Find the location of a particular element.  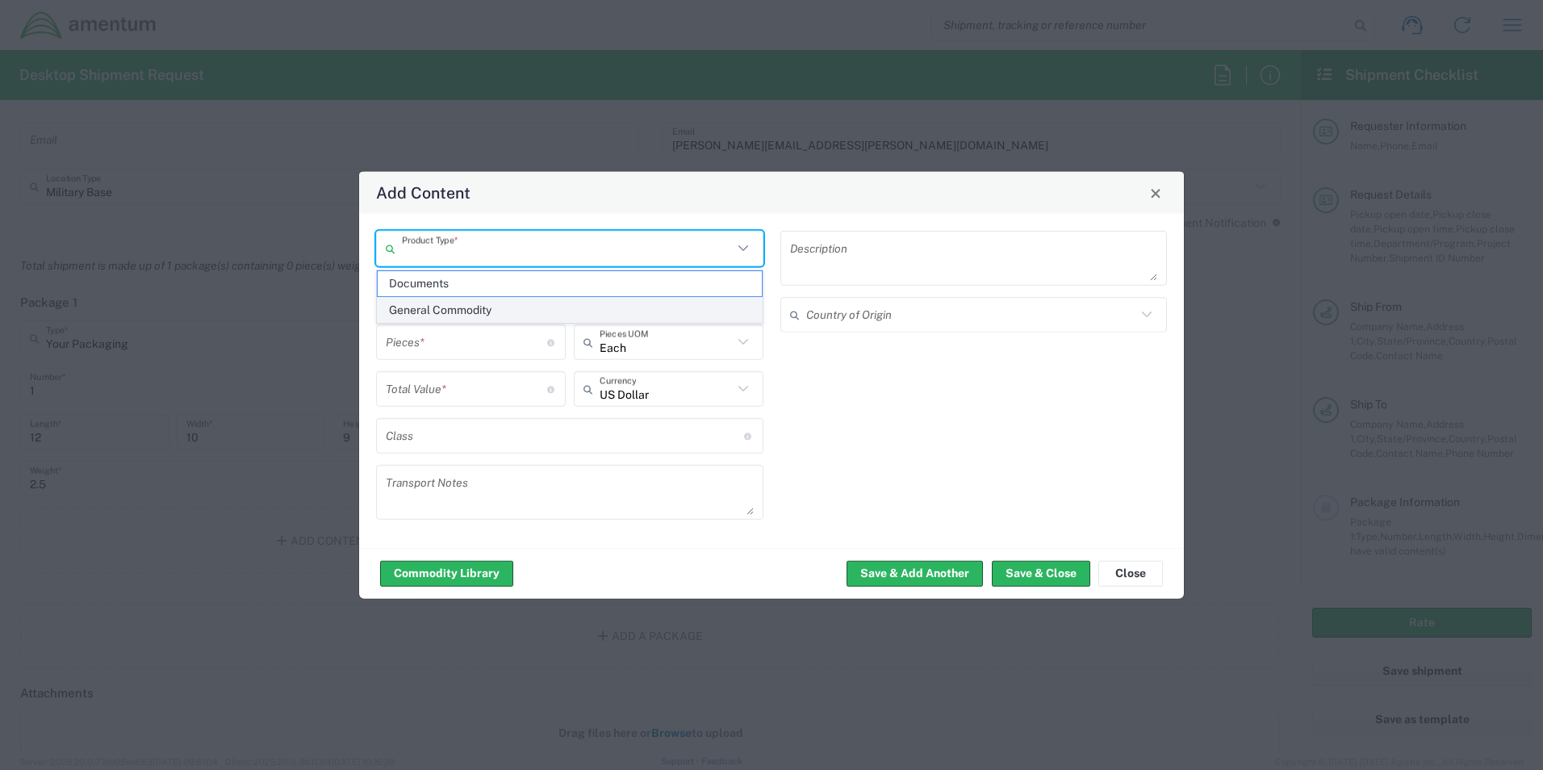

span: Documents is located at coordinates (570, 283).